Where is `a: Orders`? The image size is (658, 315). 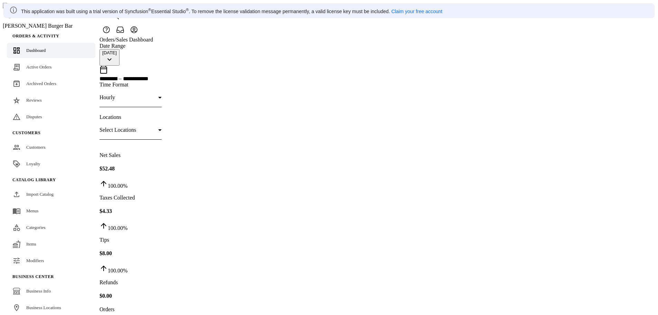
a: Orders is located at coordinates (107, 39).